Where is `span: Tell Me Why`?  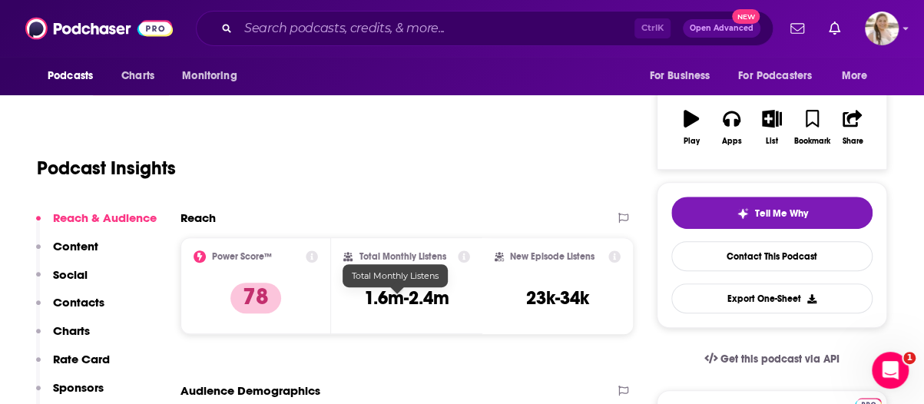
span: Tell Me Why is located at coordinates (781, 214).